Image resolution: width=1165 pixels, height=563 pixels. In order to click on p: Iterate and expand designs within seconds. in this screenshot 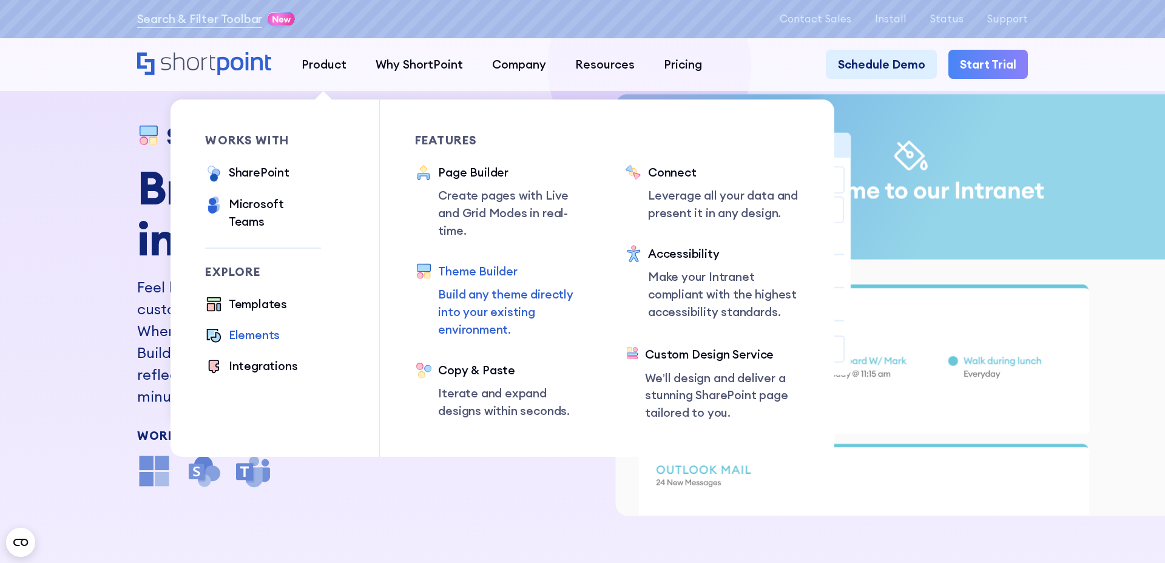, I will do `click(514, 402)`.